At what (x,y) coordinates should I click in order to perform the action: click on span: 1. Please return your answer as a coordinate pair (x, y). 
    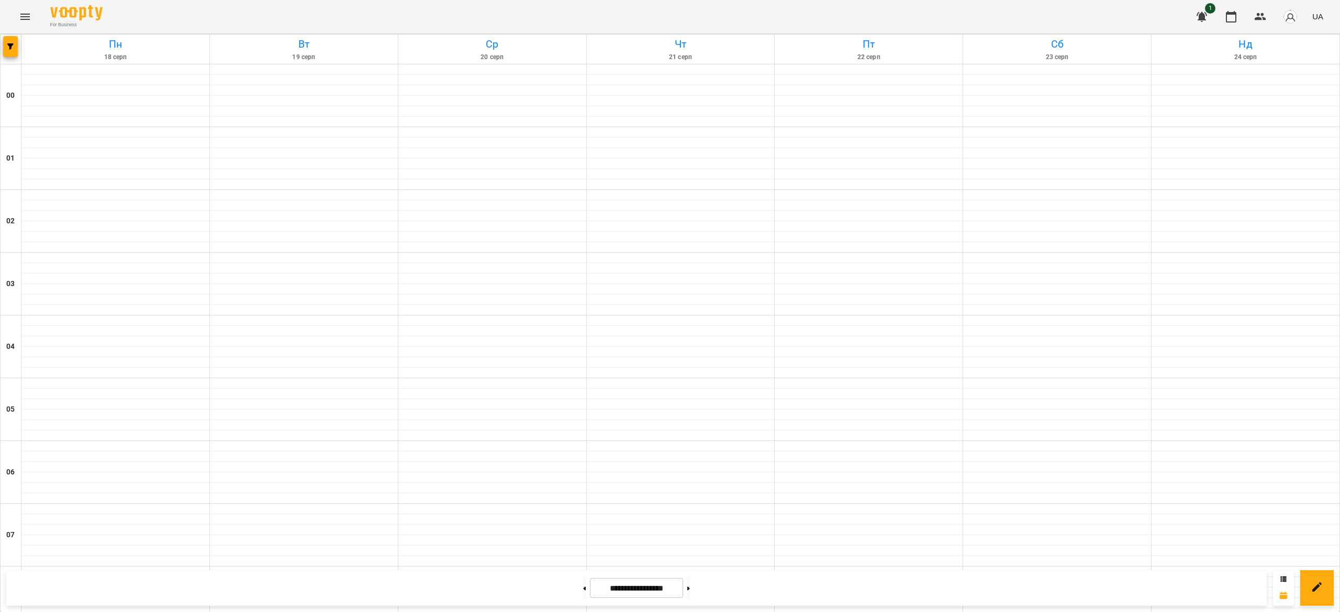
    Looking at the image, I should click on (1210, 8).